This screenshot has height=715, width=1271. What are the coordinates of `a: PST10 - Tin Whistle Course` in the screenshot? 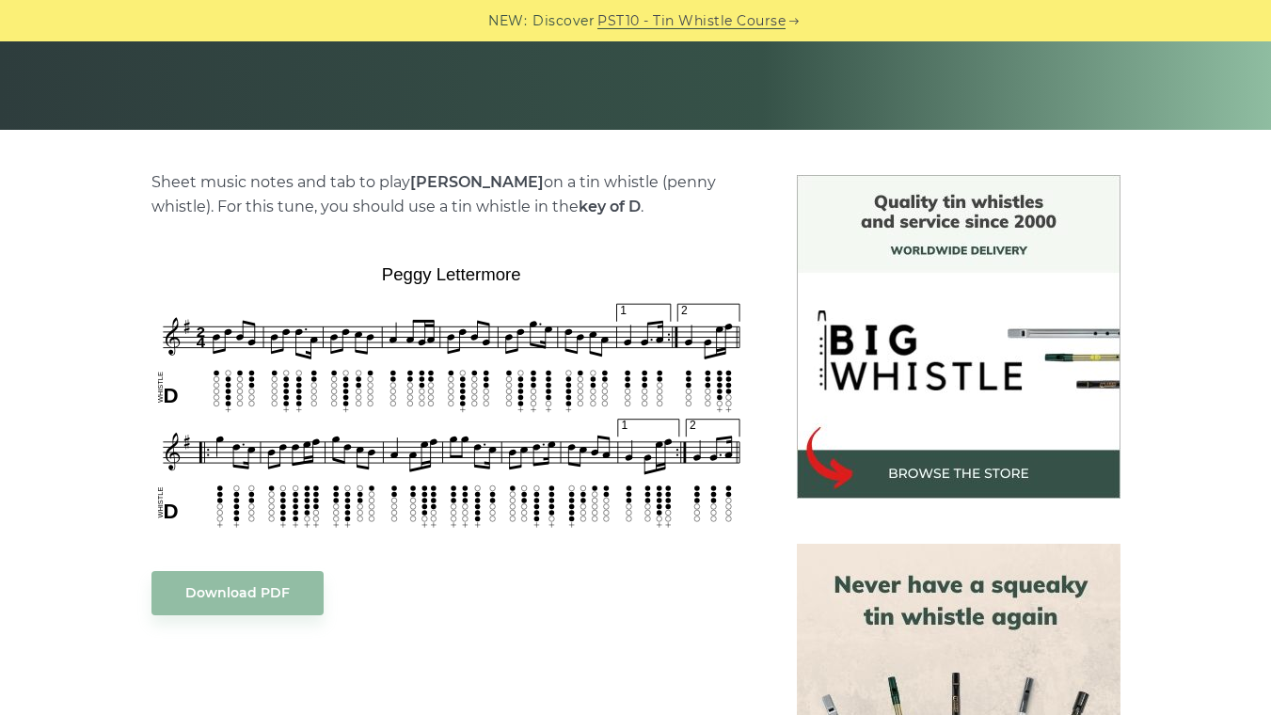 It's located at (692, 21).